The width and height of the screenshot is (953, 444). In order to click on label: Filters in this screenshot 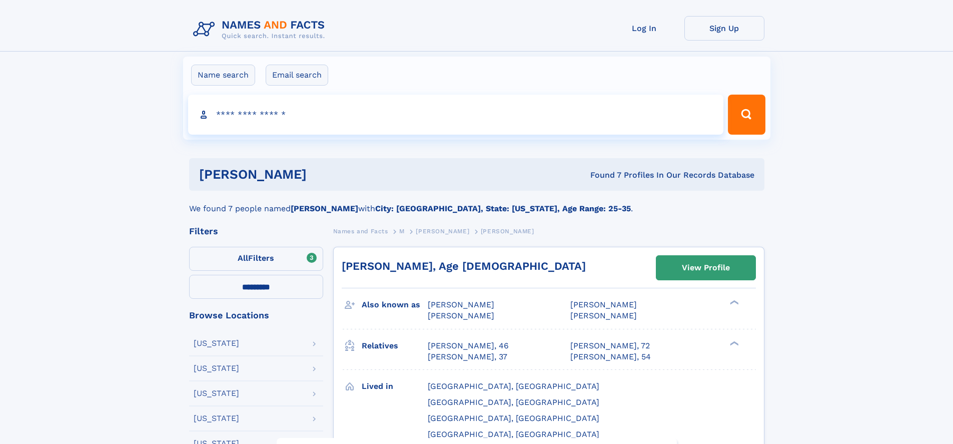, I will do `click(256, 259)`.